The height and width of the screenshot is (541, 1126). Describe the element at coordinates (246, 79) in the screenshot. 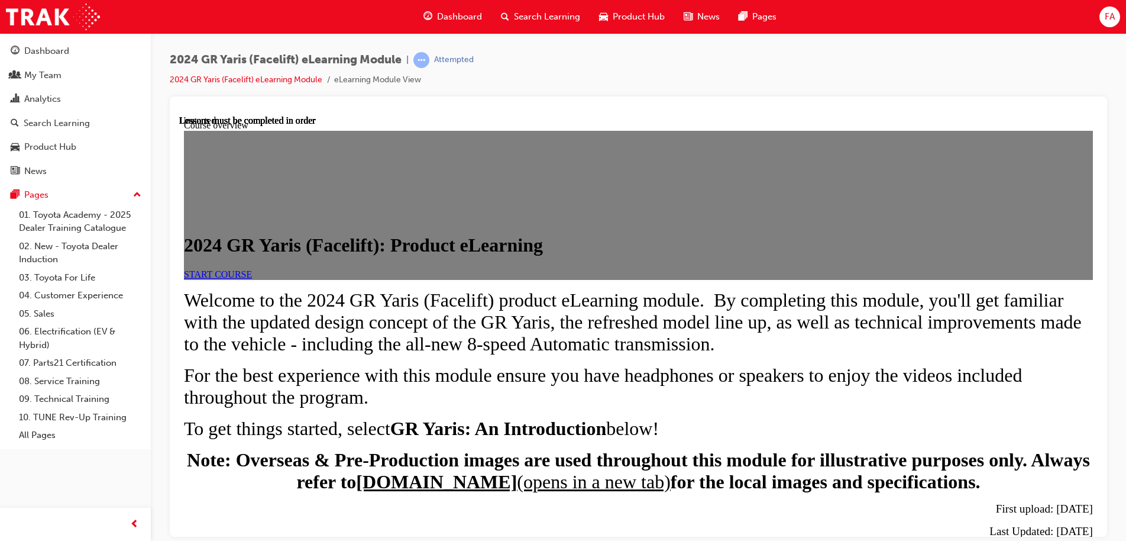

I see `a: 2024 GR Yaris (Facelift) eLearning Module` at that location.